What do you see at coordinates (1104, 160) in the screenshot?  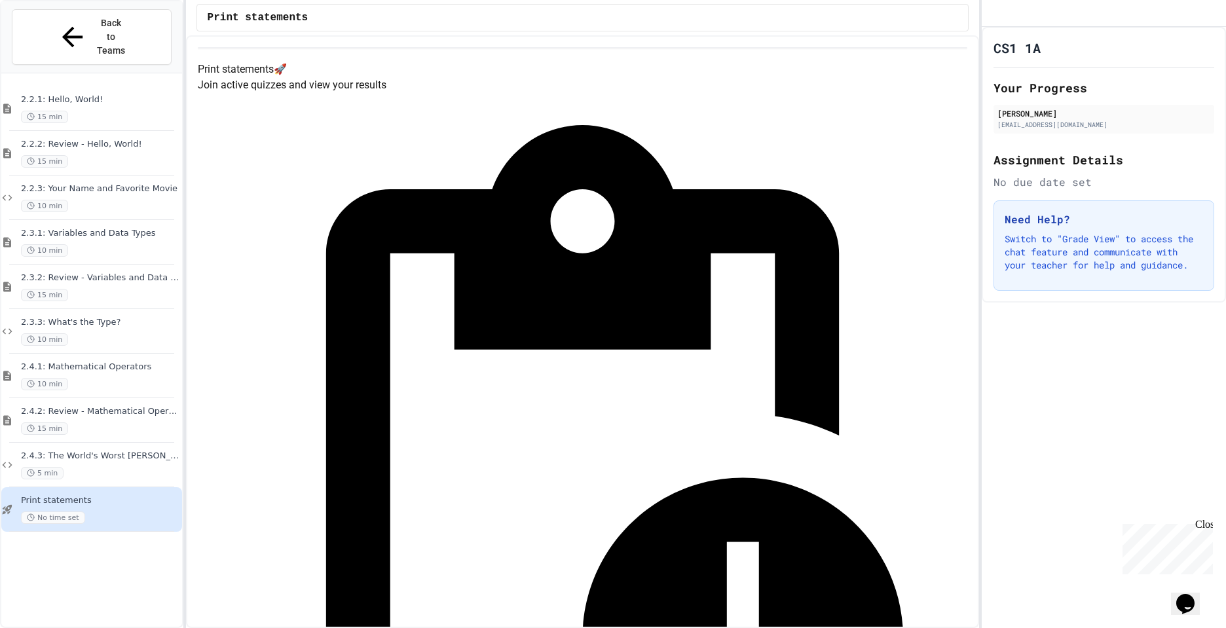 I see `h2: Assignment Details` at bounding box center [1104, 160].